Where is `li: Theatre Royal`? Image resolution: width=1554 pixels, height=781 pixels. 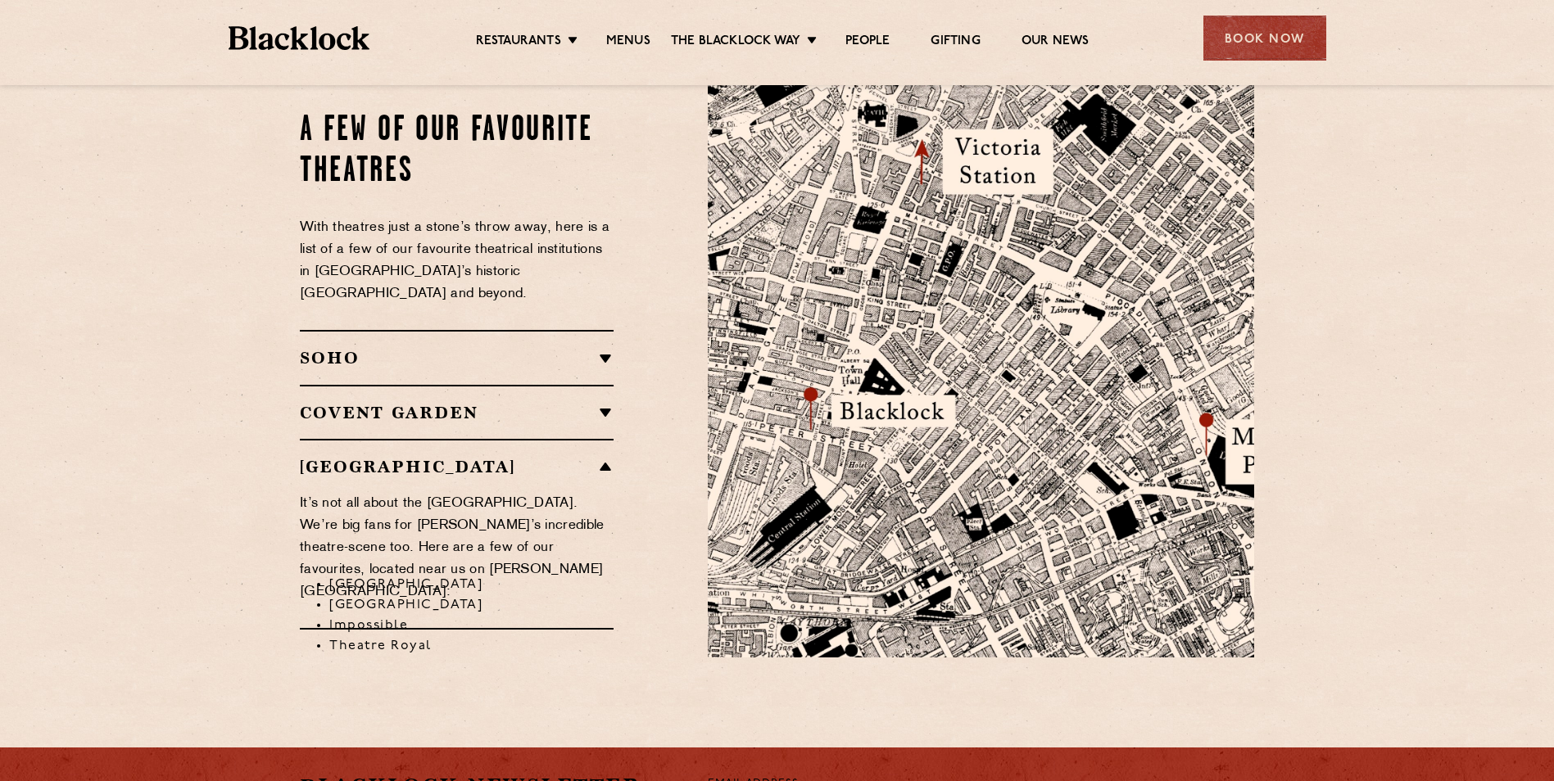 li: Theatre Royal is located at coordinates (471, 646).